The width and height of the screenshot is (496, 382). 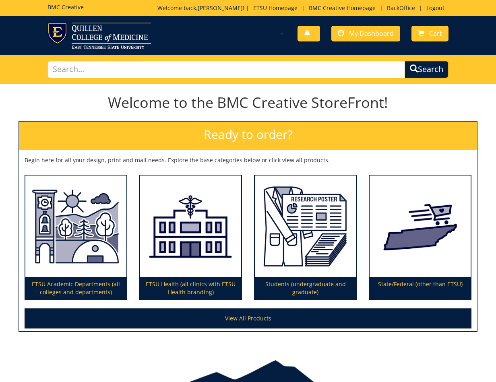 I want to click on button: Search, so click(x=426, y=69).